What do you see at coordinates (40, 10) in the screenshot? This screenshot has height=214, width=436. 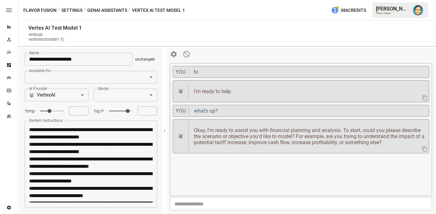 I see `button: Flavor Fusion` at bounding box center [40, 10].